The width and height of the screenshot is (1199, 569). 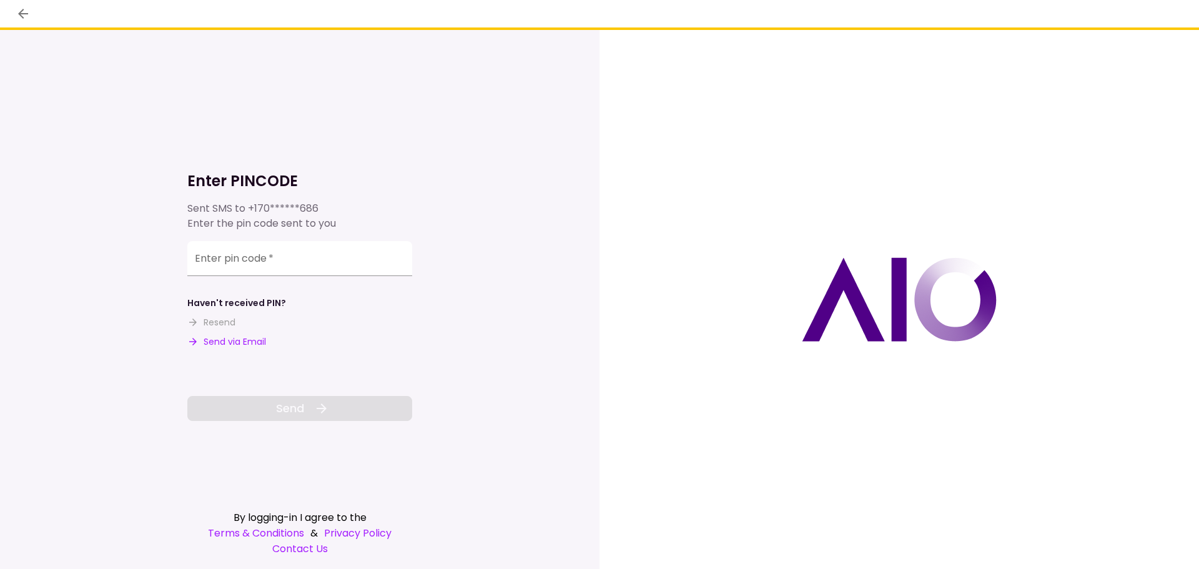 I want to click on a: Terms & Conditions, so click(x=256, y=533).